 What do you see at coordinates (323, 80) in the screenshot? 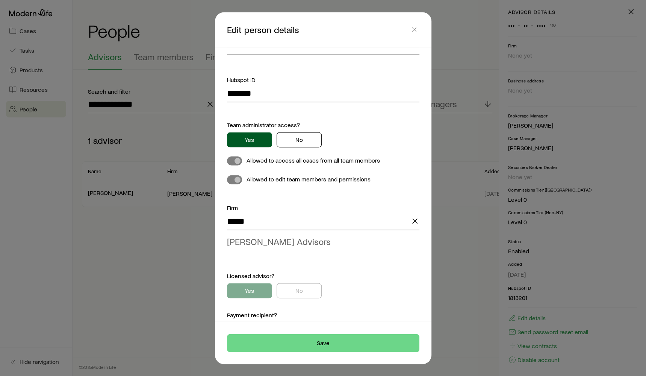
I see `div: Hubspot ID` at bounding box center [323, 80].